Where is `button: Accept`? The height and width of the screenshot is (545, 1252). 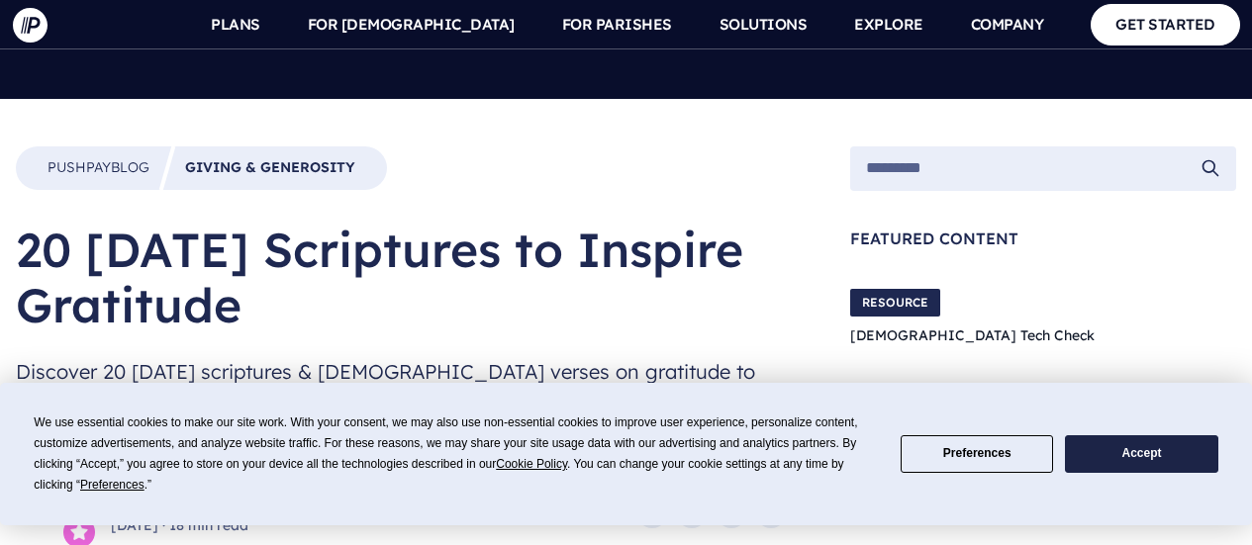
button: Accept is located at coordinates (1141, 454).